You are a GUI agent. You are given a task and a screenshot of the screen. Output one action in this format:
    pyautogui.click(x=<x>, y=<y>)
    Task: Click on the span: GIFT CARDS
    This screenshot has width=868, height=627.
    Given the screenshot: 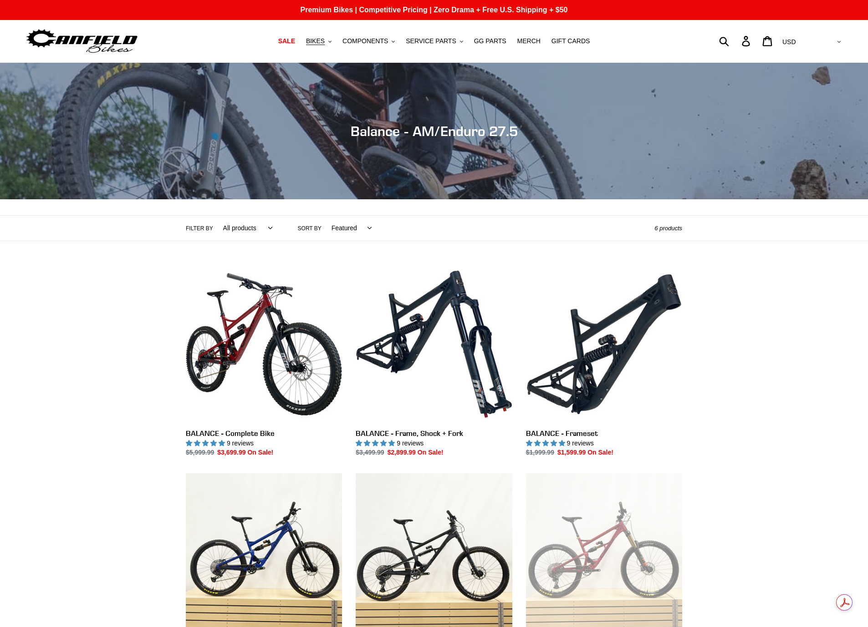 What is the action you would take?
    pyautogui.click(x=571, y=41)
    